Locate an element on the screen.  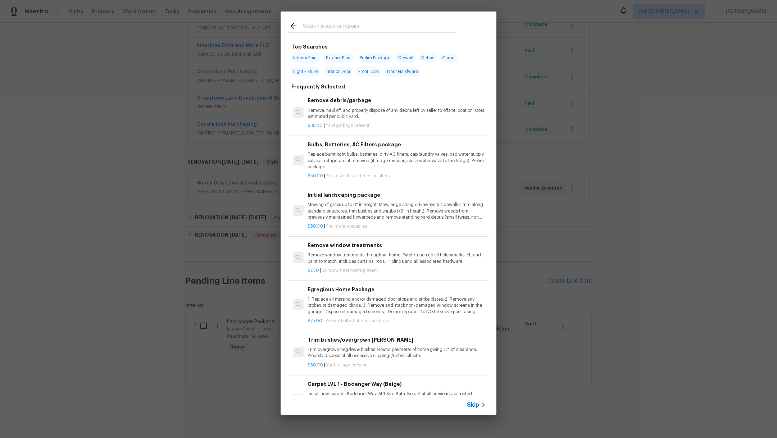
span: Prelim Package is located at coordinates (375, 58).